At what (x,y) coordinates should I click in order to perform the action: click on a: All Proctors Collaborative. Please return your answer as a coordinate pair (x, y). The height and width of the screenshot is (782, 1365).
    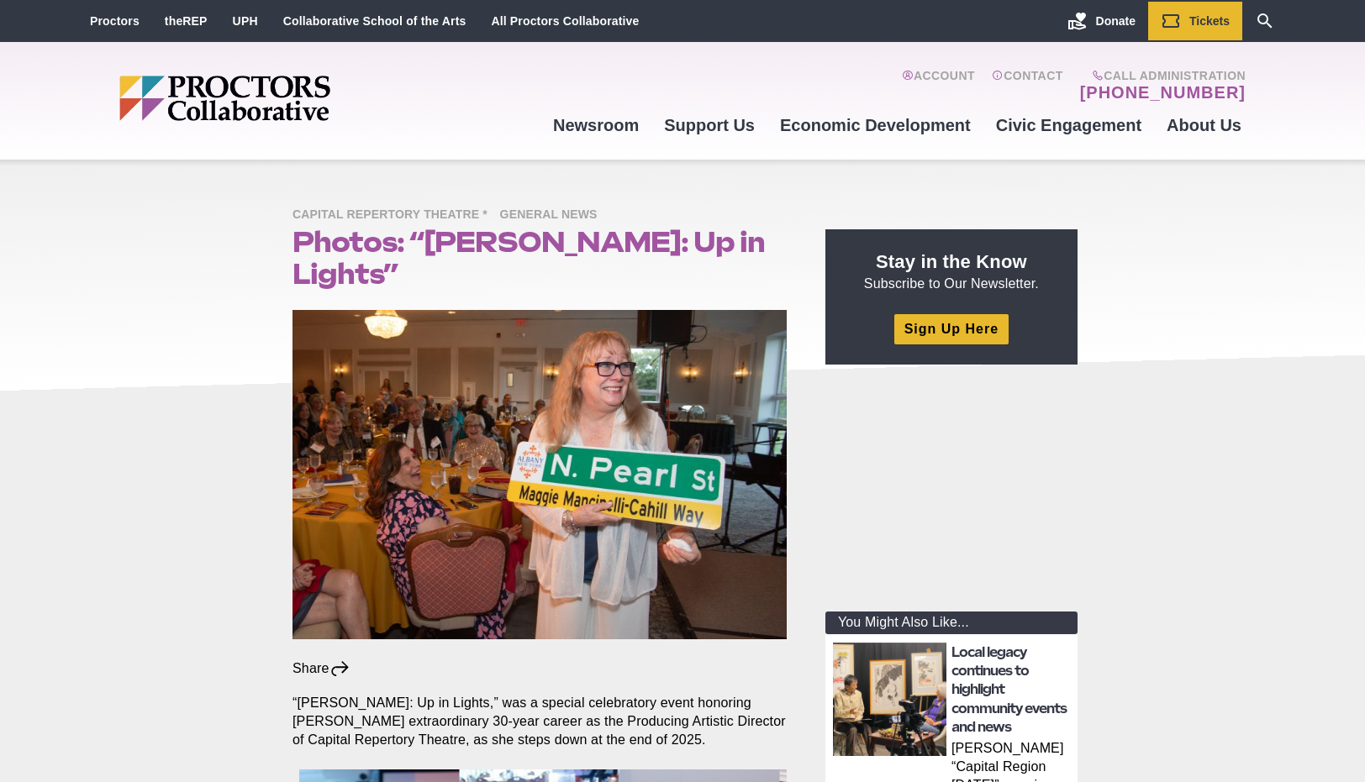
    Looking at the image, I should click on (565, 21).